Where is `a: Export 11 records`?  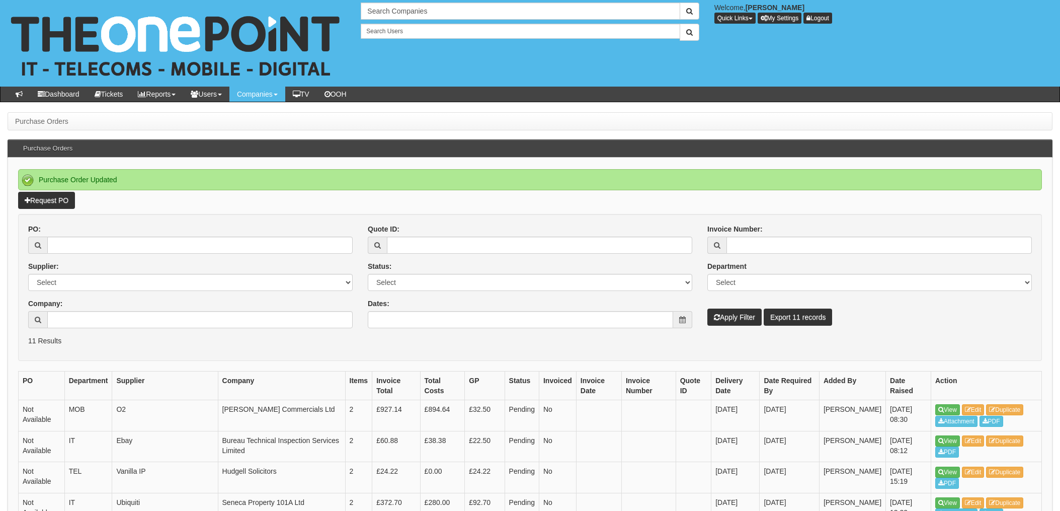
a: Export 11 records is located at coordinates (798, 317).